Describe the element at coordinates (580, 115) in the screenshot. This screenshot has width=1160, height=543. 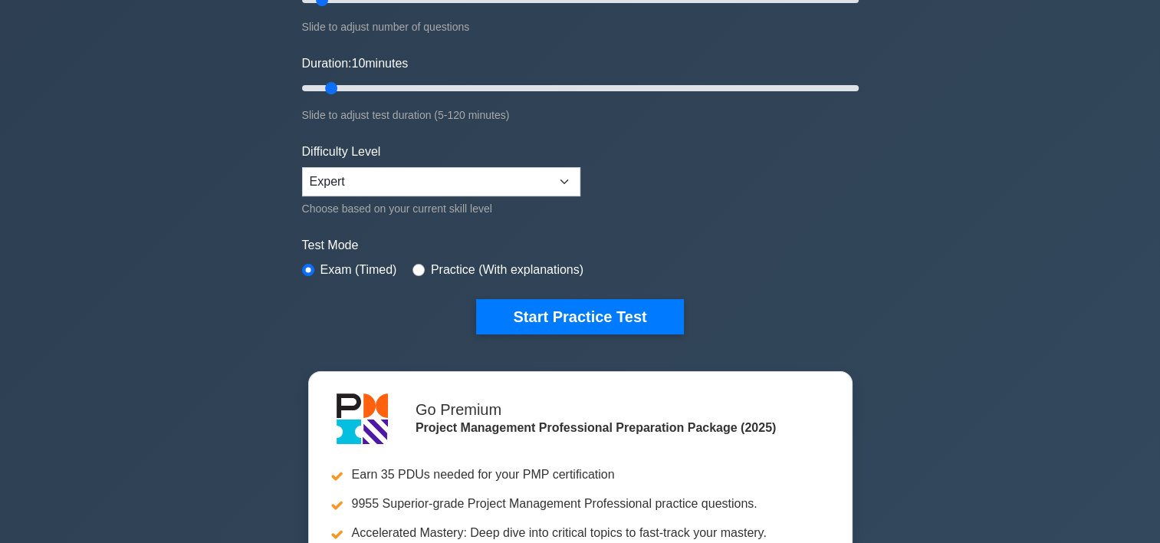
I see `div: Slide to adjust test duration (5-120 minutes)` at that location.